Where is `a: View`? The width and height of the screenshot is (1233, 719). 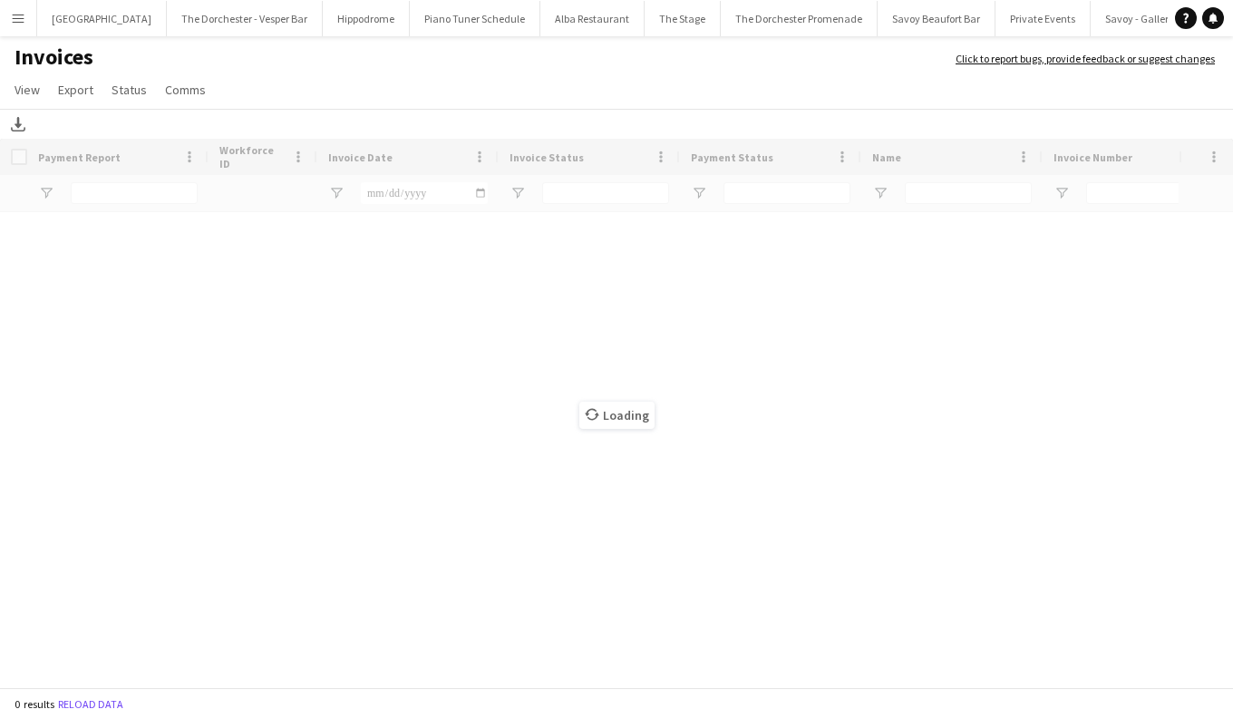
a: View is located at coordinates (27, 90).